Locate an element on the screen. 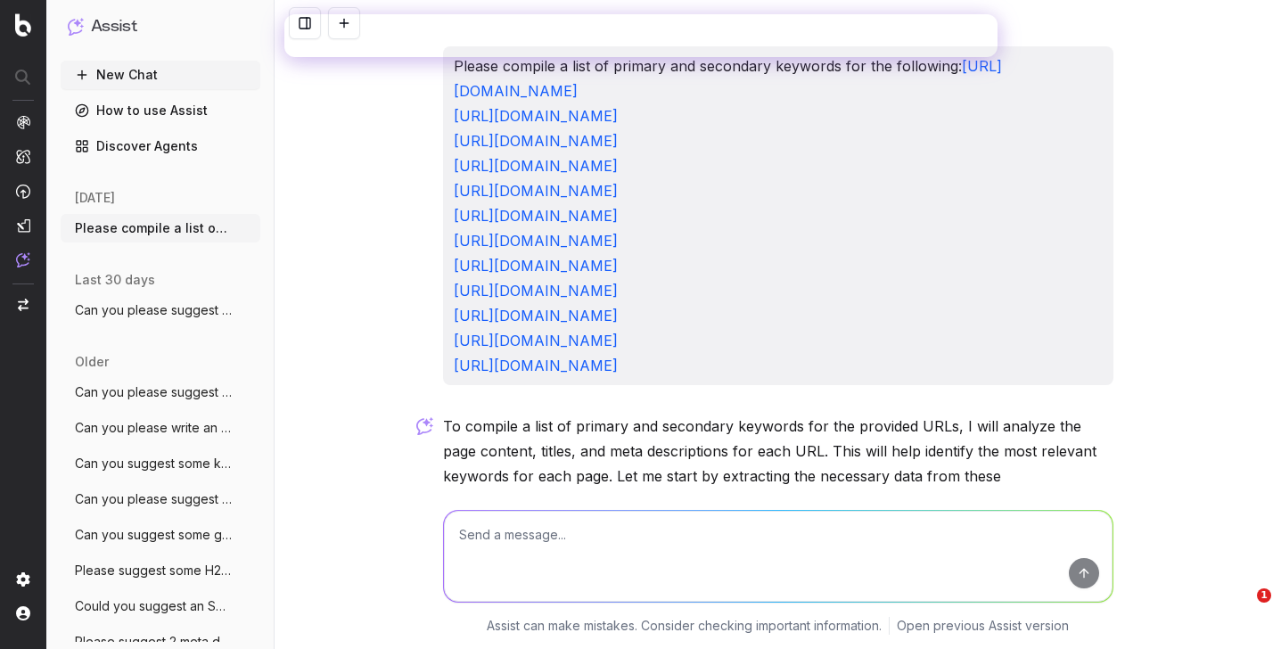  img: My account is located at coordinates (23, 614).